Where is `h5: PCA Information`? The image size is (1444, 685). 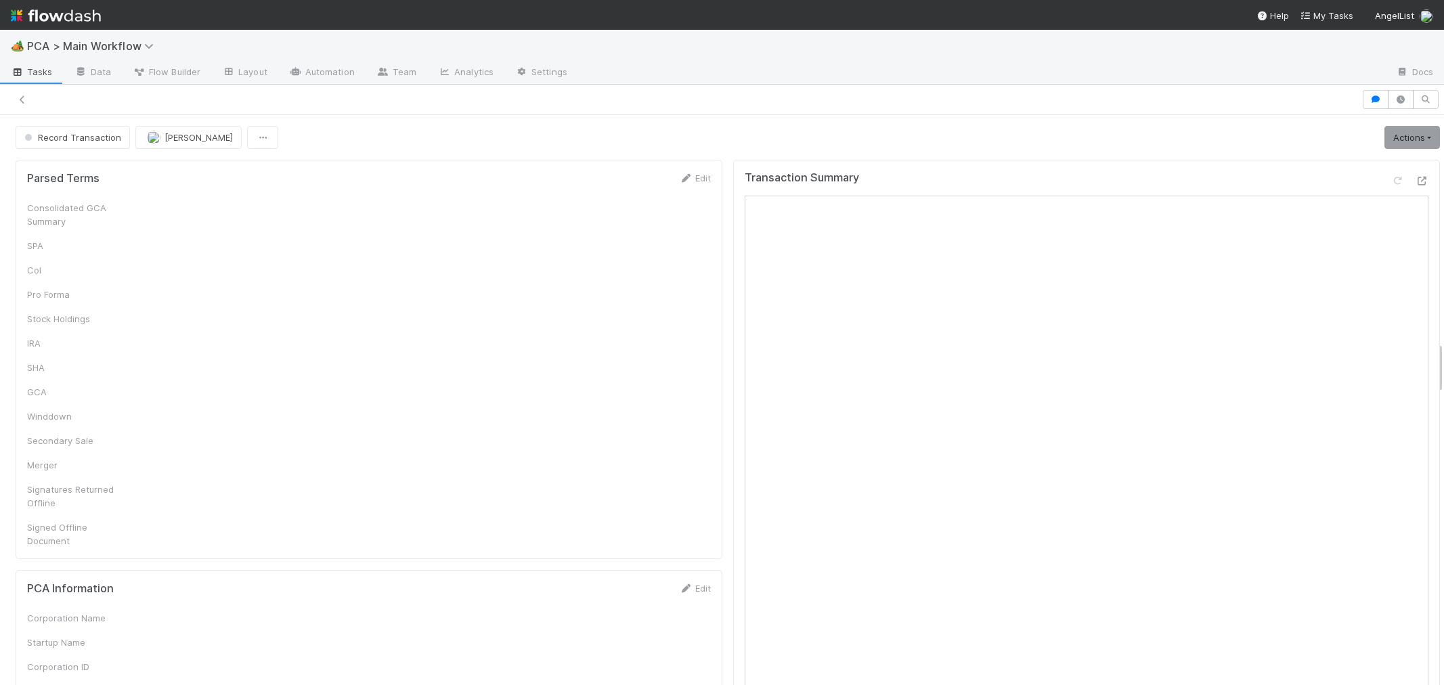 h5: PCA Information is located at coordinates (70, 589).